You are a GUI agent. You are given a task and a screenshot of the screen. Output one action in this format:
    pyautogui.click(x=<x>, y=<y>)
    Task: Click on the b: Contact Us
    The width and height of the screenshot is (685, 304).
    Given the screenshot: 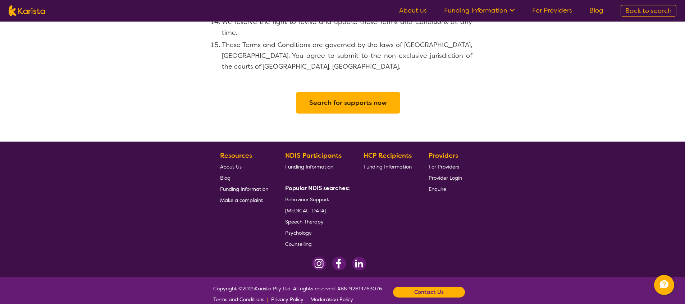 What is the action you would take?
    pyautogui.click(x=429, y=292)
    